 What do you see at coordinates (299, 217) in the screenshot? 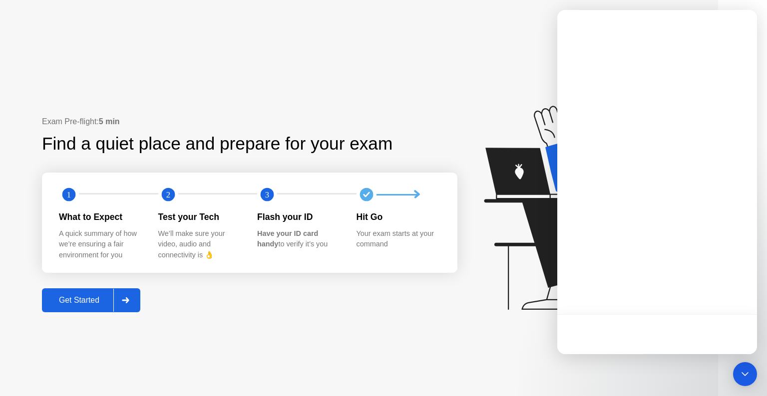
I see `div: Flash your ID` at bounding box center [299, 217].